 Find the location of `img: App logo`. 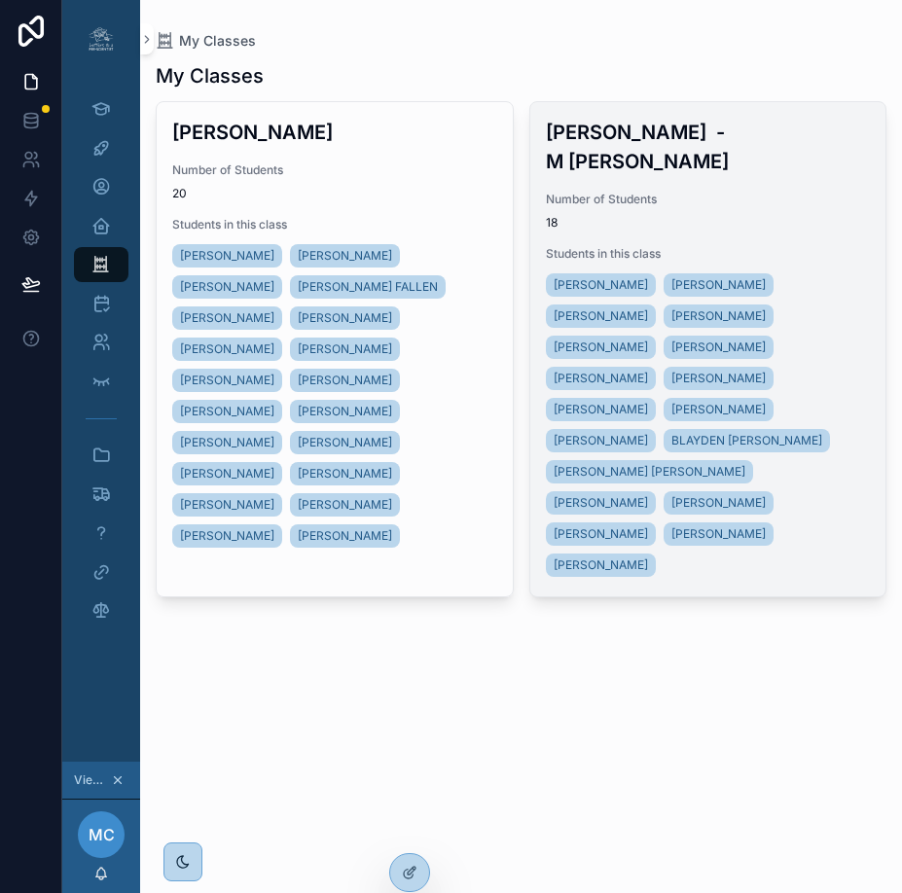

img: App logo is located at coordinates (101, 39).